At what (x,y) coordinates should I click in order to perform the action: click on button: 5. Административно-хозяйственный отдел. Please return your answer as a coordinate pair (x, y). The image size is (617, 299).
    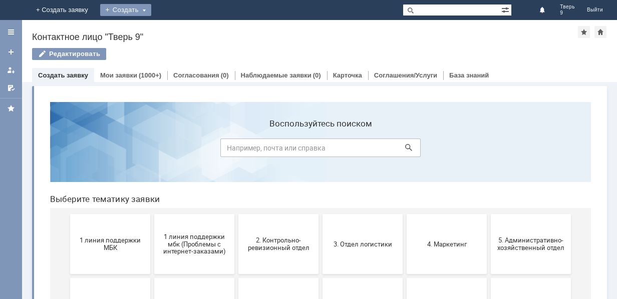
    Looking at the image, I should click on (488, 150).